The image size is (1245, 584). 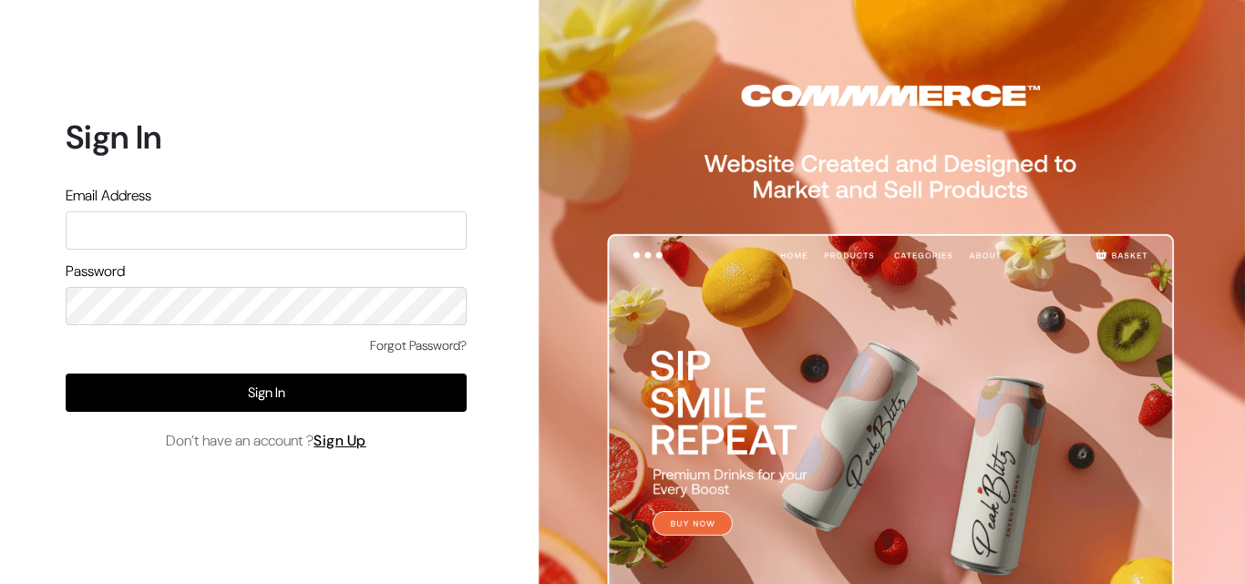 I want to click on button: Sign In, so click(x=266, y=393).